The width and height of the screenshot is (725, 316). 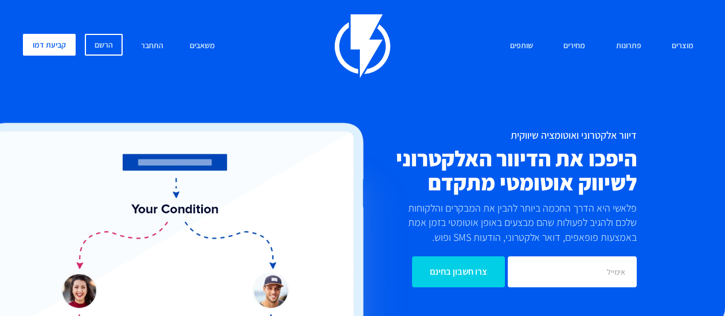 I want to click on a: התחבר, so click(x=152, y=46).